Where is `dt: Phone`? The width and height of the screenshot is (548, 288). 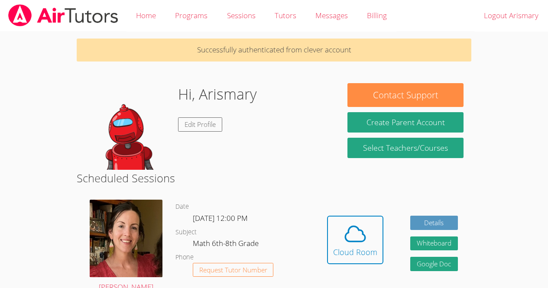
dt: Phone is located at coordinates (185, 257).